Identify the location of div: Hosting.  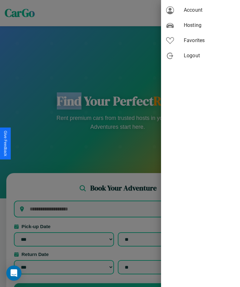
(201, 25).